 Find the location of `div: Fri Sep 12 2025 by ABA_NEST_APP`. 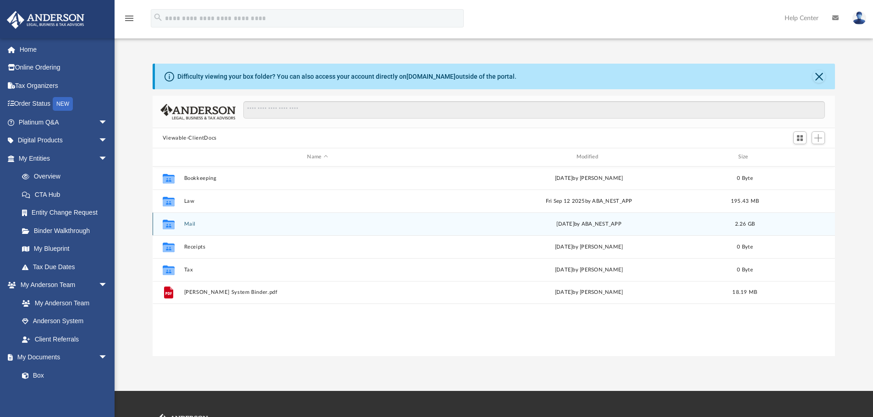

div: Fri Sep 12 2025 by ABA_NEST_APP is located at coordinates (588, 201).